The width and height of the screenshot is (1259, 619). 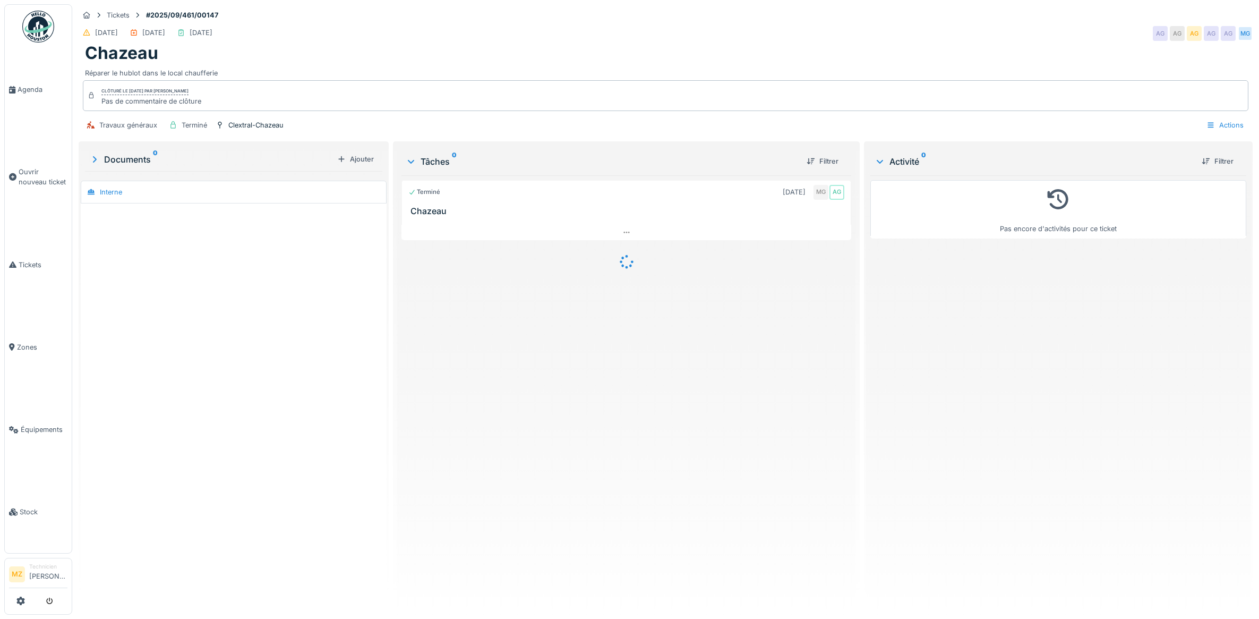 I want to click on div: Réparer le hublot dans le local chaufferie, so click(x=665, y=71).